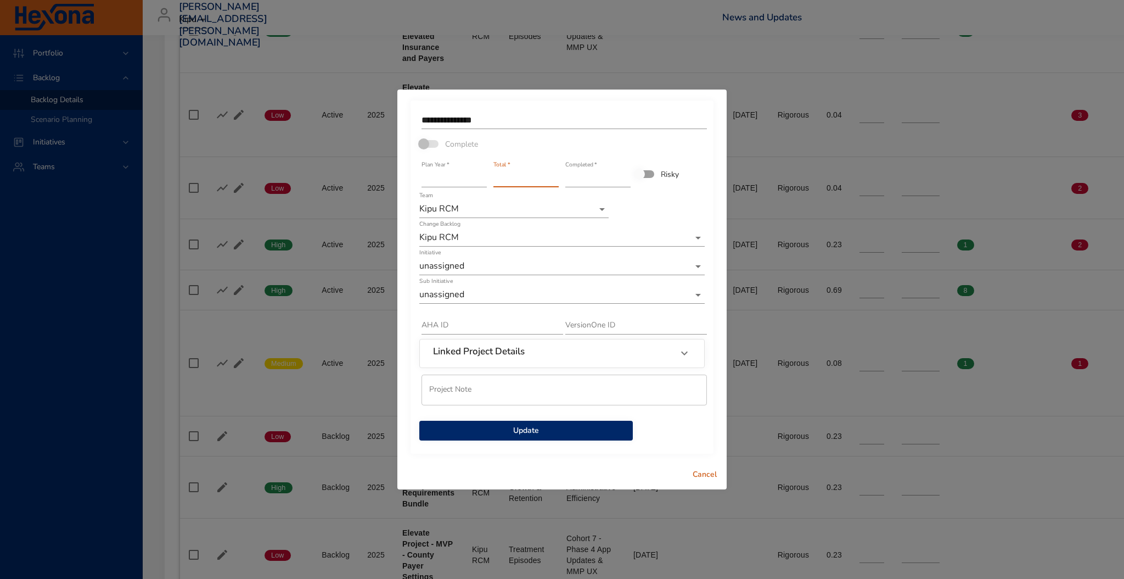 The width and height of the screenshot is (1124, 579). Describe the element at coordinates (440, 224) in the screenshot. I see `label: Change Backlog` at that location.